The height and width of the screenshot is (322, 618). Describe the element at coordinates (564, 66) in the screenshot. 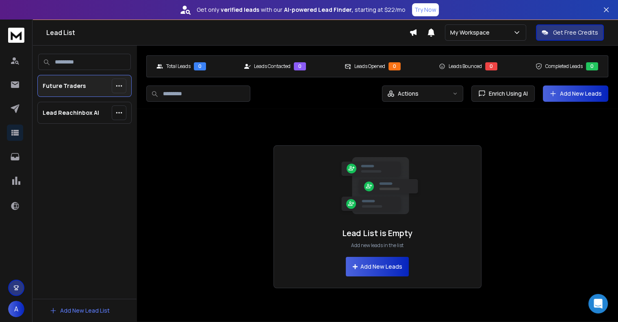

I see `p: Completed Leads` at that location.